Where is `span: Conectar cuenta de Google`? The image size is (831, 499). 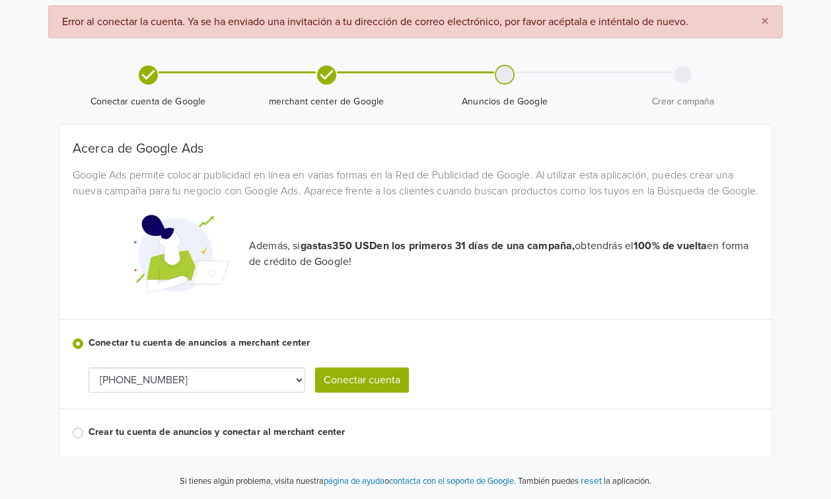
span: Conectar cuenta de Google is located at coordinates (148, 102).